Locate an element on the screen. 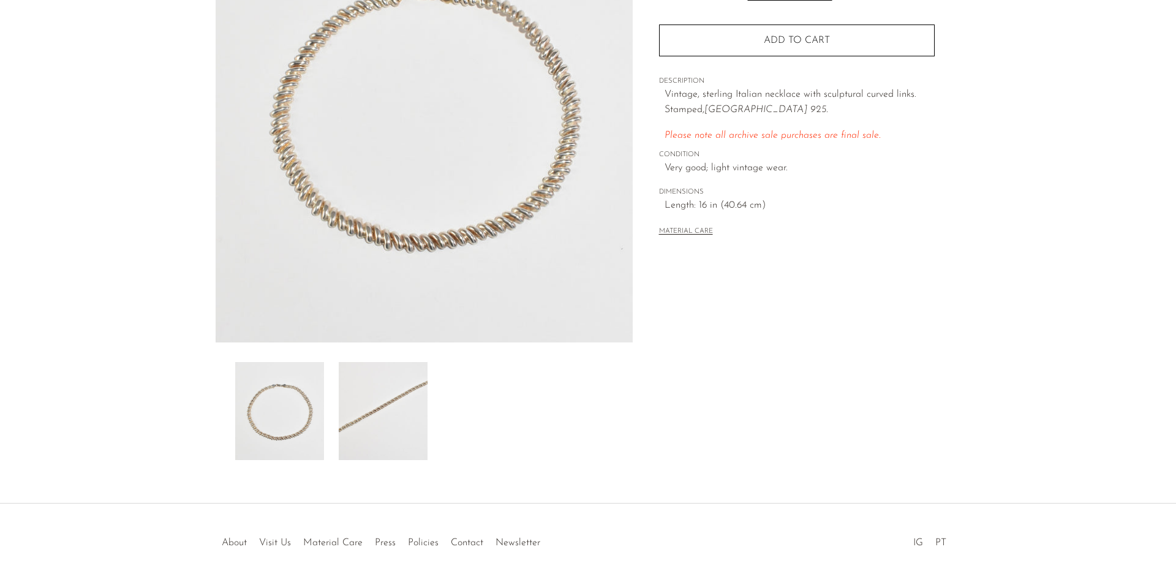 The width and height of the screenshot is (1176, 563). a: Press is located at coordinates (385, 543).